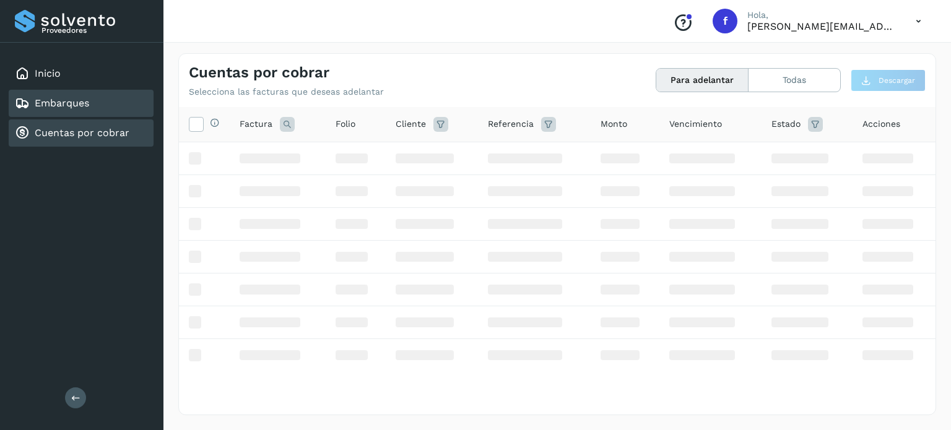  Describe the element at coordinates (81, 133) in the screenshot. I see `div: Cuentas por cobrar` at that location.